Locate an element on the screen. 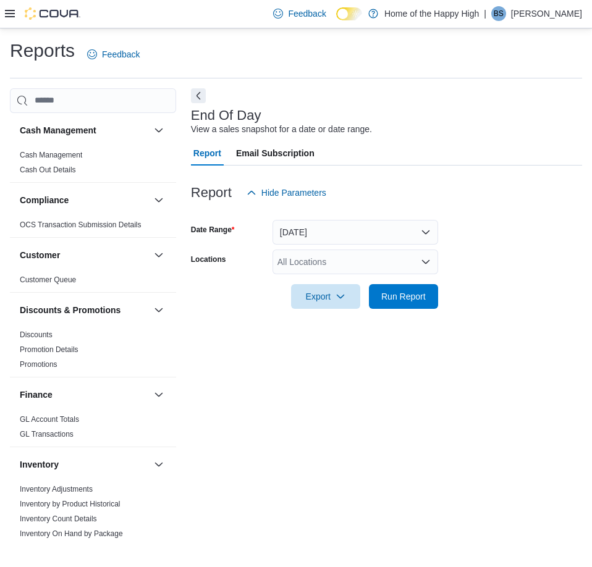 The width and height of the screenshot is (592, 567). h3: Customer is located at coordinates (40, 255).